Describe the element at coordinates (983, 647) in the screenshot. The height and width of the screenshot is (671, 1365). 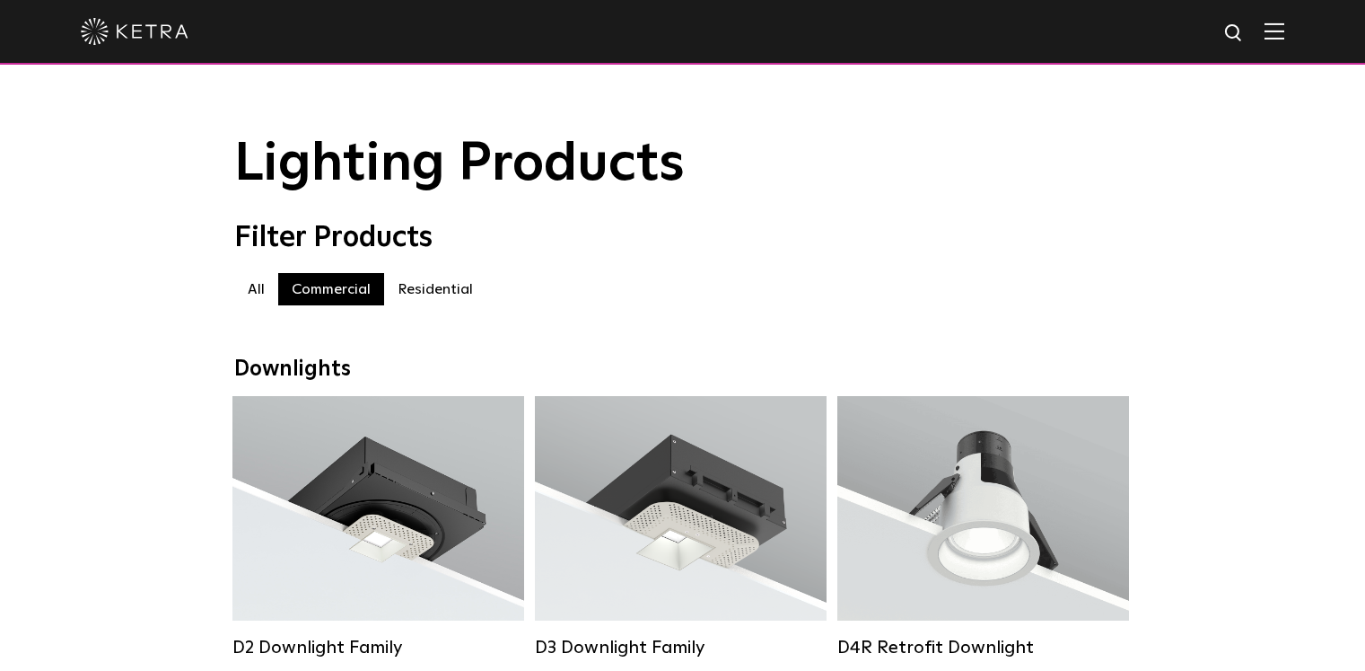
I see `div: D4R Retrofit Downlight` at that location.